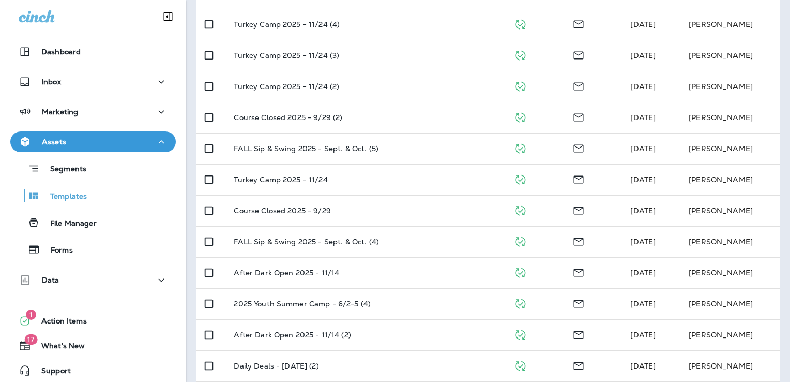  Describe the element at coordinates (306, 148) in the screenshot. I see `p: FALL Sip & Swing 2025 - Sept. & Oct. (5)` at that location.